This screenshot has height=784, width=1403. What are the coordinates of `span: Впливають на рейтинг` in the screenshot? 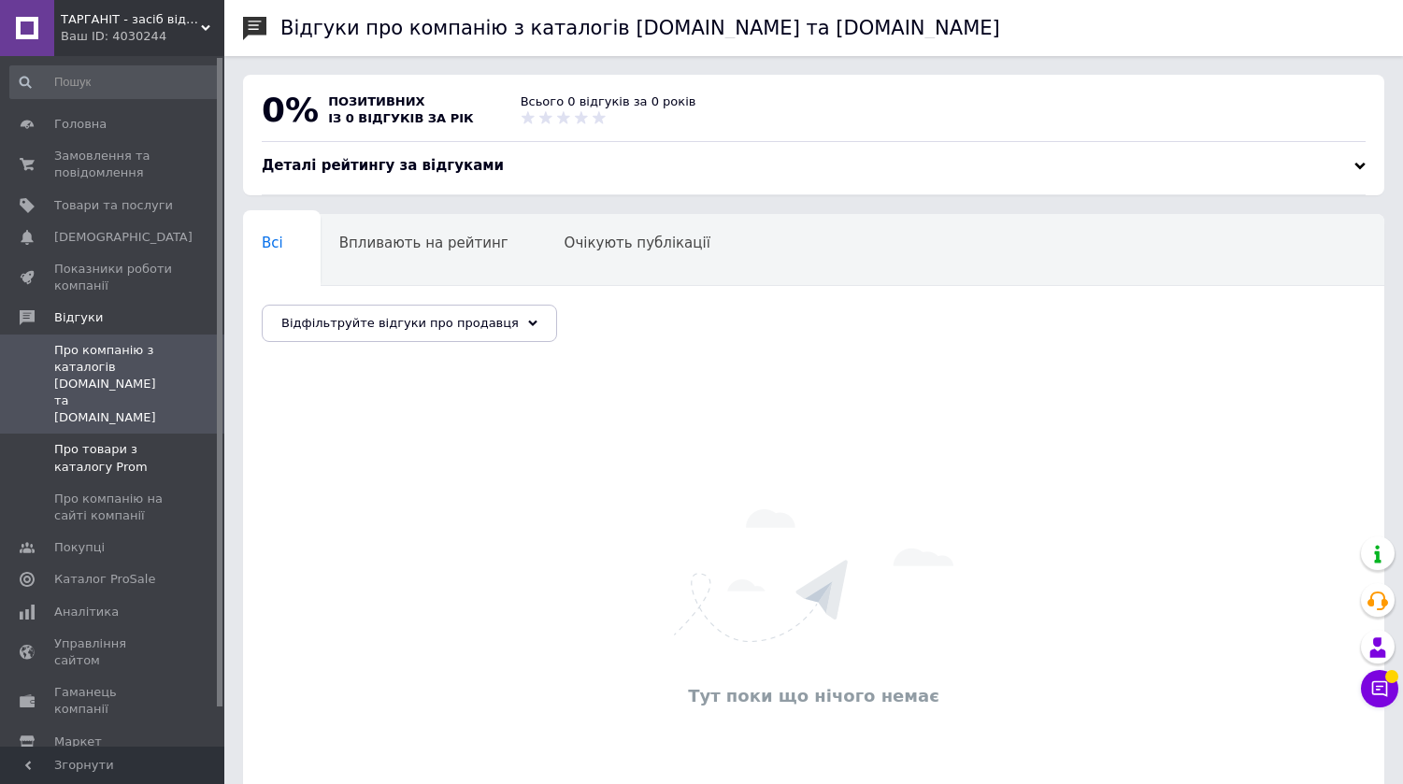 It's located at (424, 243).